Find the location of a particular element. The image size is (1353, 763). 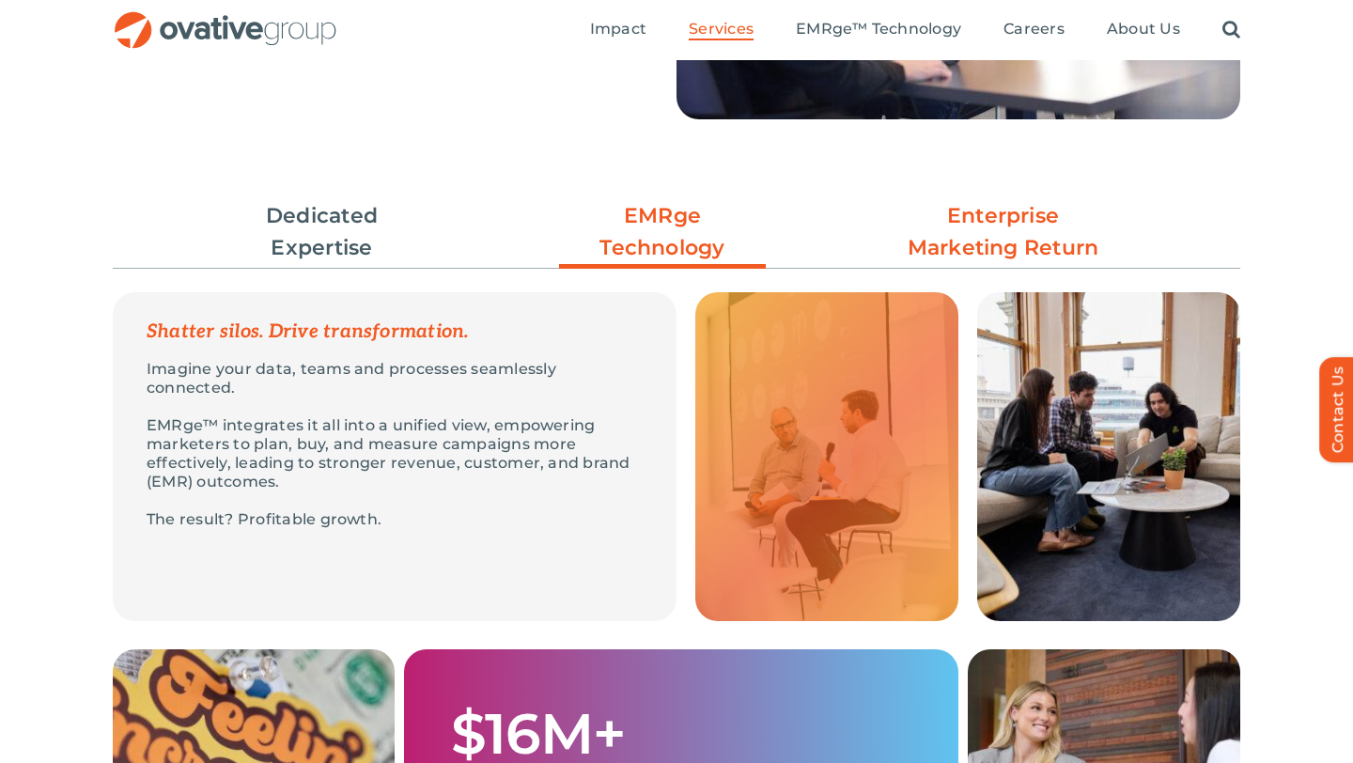

p: The result? Profitable growth. is located at coordinates (395, 520).